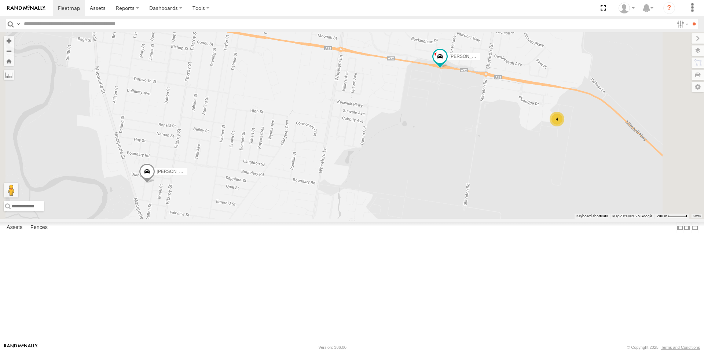 The width and height of the screenshot is (704, 351). What do you see at coordinates (14, 228) in the screenshot?
I see `label: Assets` at bounding box center [14, 228].